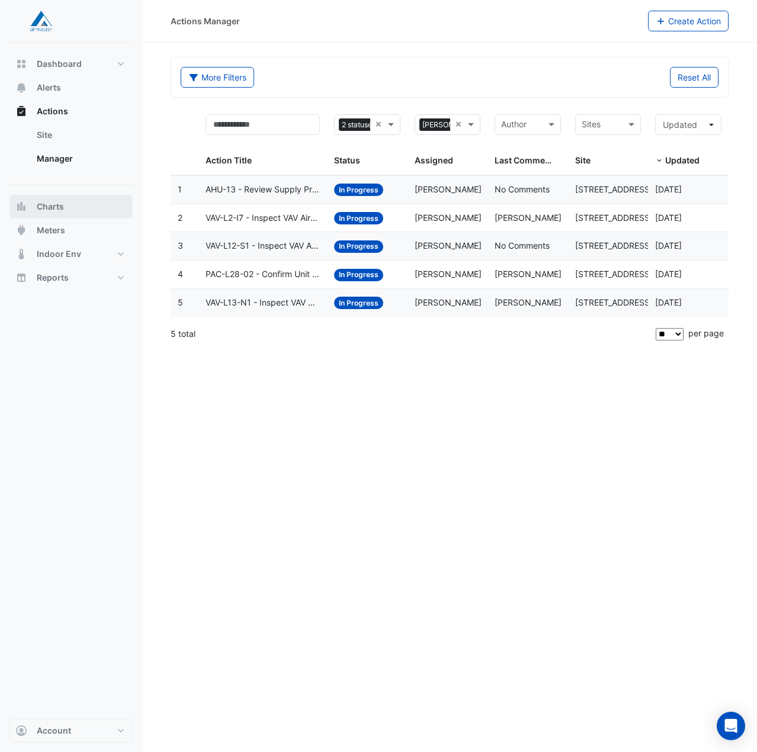  I want to click on a: Site, so click(80, 135).